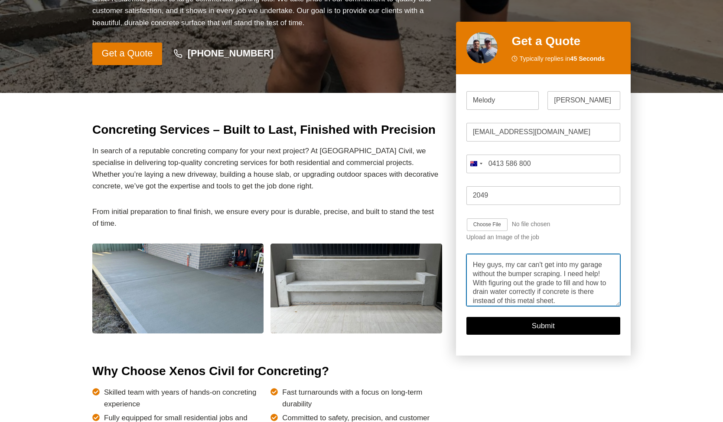 The image size is (723, 422). I want to click on button: Selected country, so click(476, 164).